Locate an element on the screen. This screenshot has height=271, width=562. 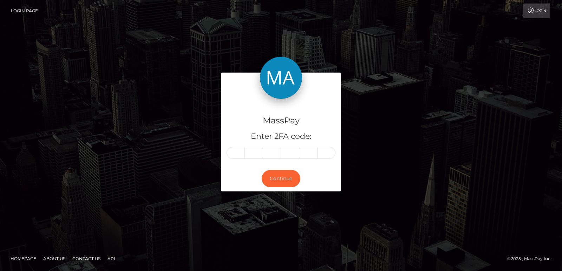
img: MassPay is located at coordinates (281, 78).